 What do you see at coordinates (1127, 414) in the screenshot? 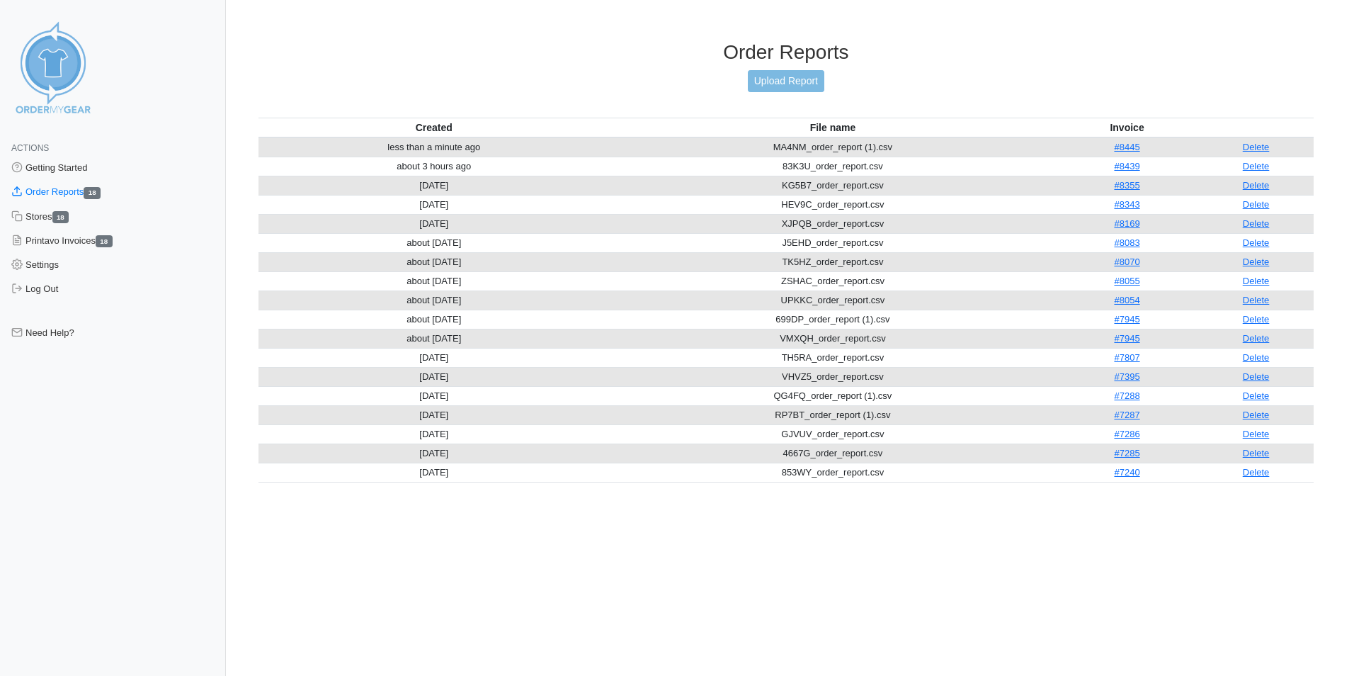
I see `a: #7287` at bounding box center [1127, 414].